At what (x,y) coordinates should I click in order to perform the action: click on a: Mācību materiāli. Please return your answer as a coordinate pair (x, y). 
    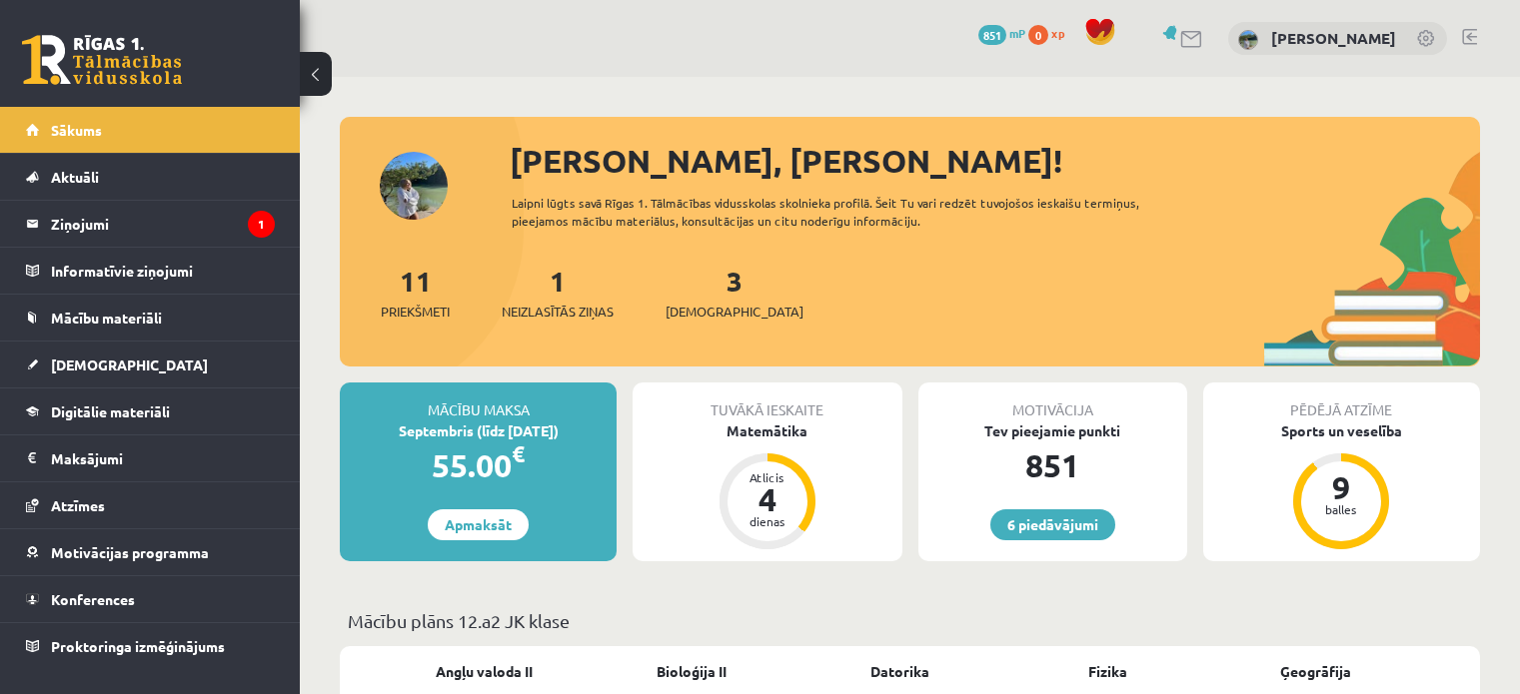
    Looking at the image, I should click on (150, 318).